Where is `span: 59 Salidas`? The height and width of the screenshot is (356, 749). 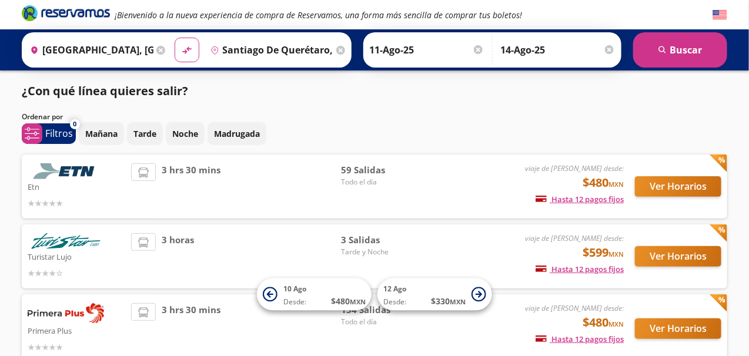 span: 59 Salidas is located at coordinates (382, 170).